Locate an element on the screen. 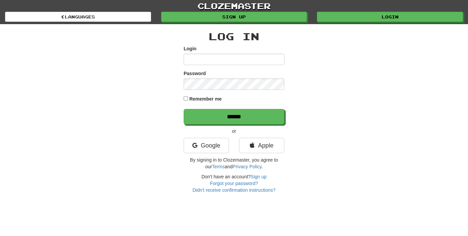  h2: Log In is located at coordinates (234, 36).